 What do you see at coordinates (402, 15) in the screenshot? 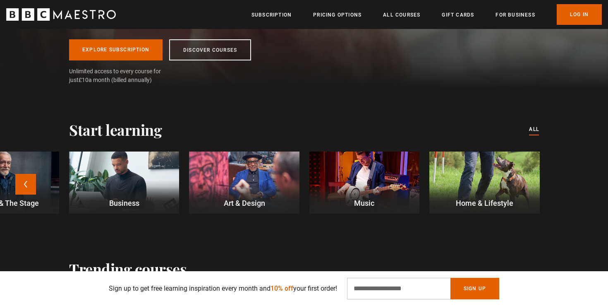
I see `a: All Courses` at bounding box center [402, 15].